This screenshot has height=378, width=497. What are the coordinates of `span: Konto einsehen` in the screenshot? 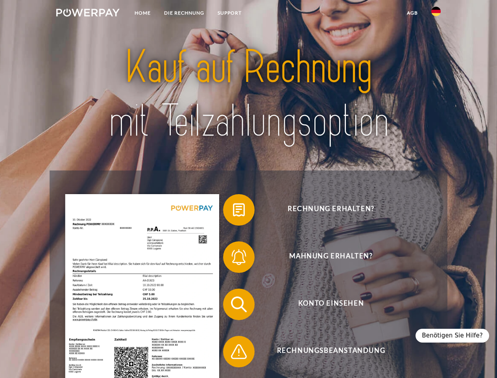 It's located at (331, 304).